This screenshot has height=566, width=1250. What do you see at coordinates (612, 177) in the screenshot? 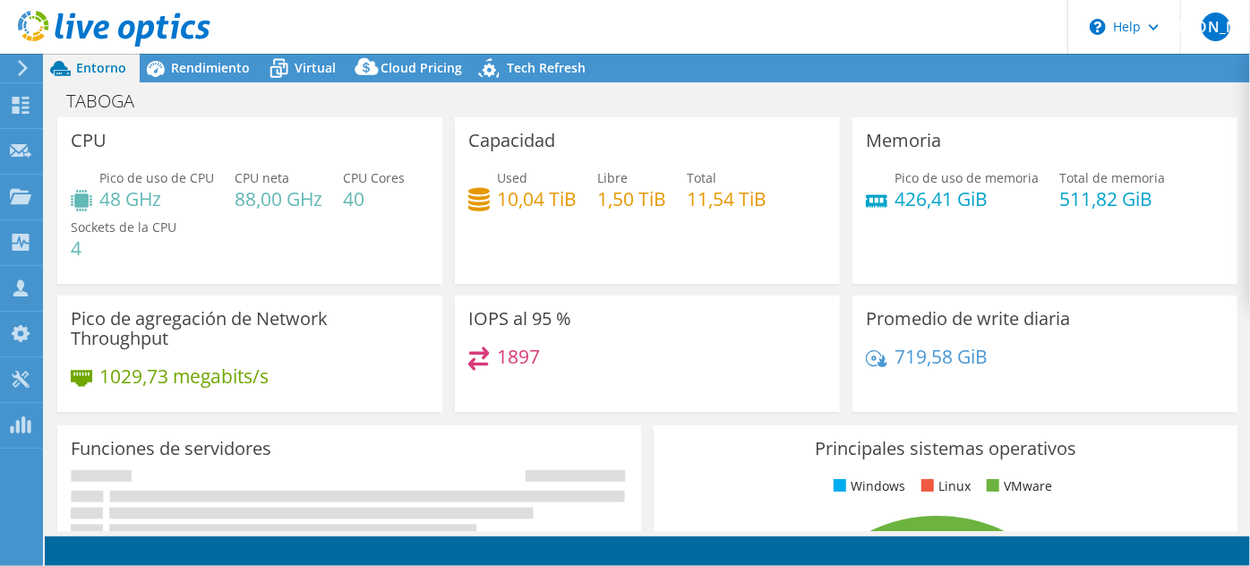
I see `span: Libre` at bounding box center [612, 177].